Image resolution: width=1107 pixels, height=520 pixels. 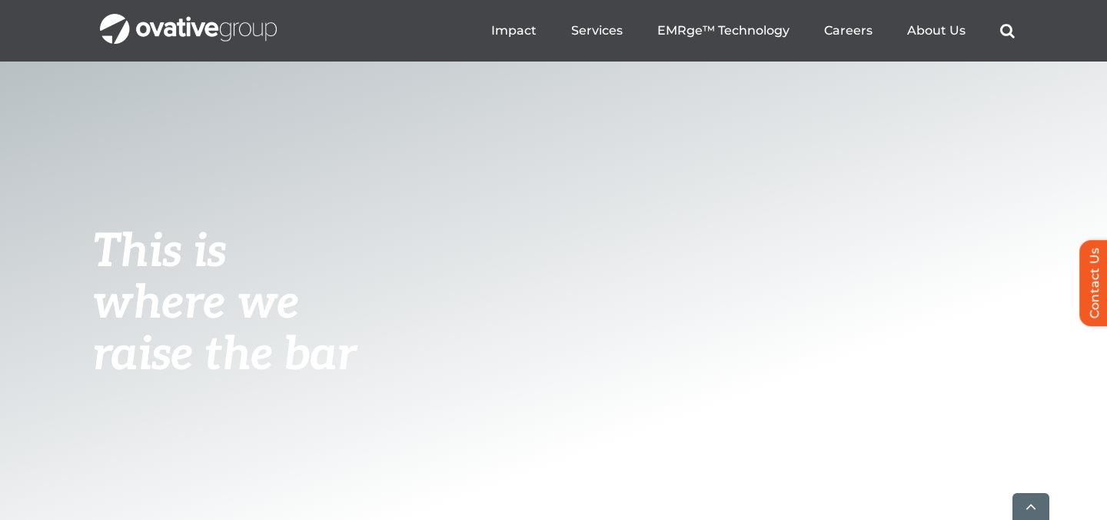 I want to click on span: EMRge™ Technology, so click(x=723, y=31).